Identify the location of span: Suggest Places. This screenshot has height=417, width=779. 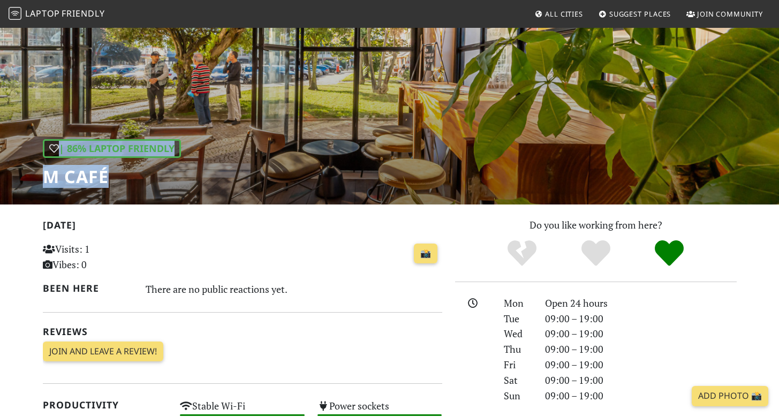
(640, 14).